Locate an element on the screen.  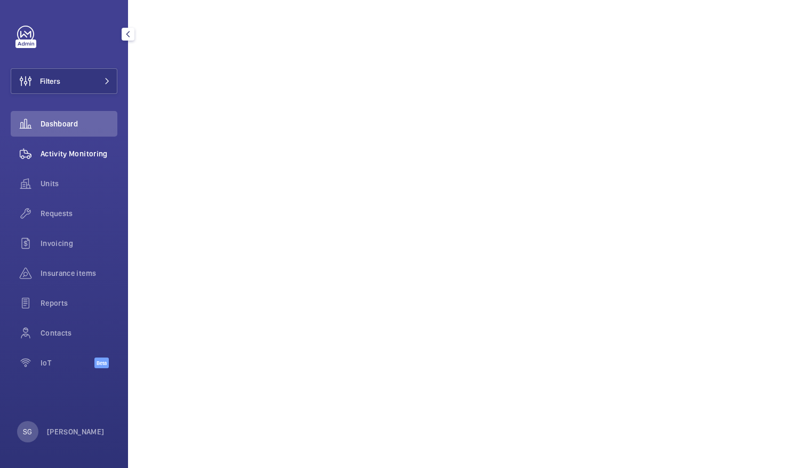
p: SG is located at coordinates (27, 432).